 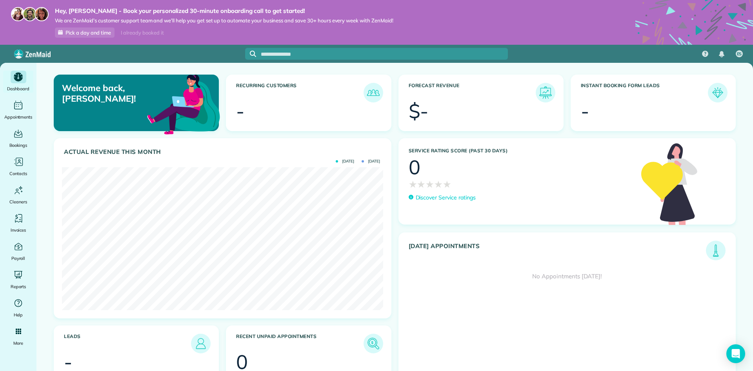 I want to click on h3: Forecast Revenue, so click(x=472, y=93).